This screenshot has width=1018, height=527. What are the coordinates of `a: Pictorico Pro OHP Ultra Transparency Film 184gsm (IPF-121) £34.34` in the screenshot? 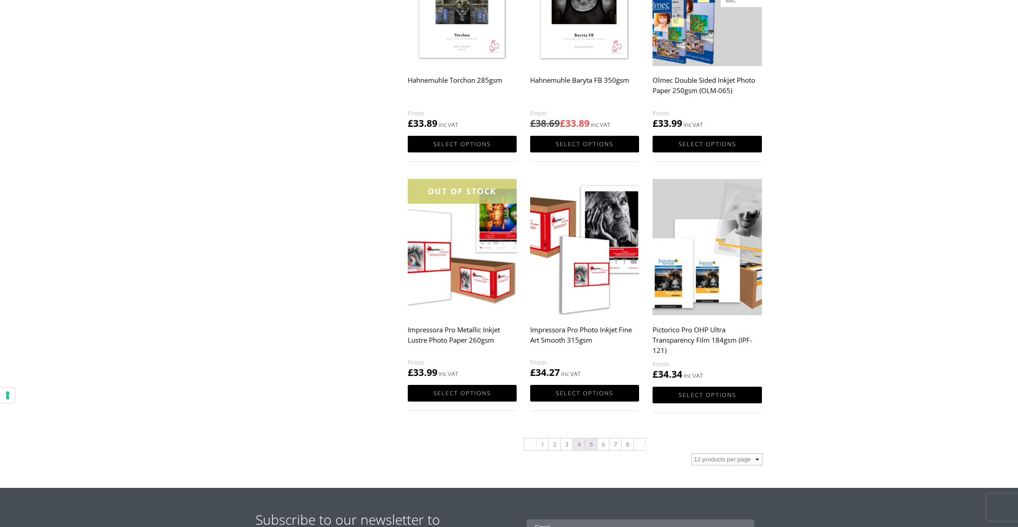 It's located at (707, 280).